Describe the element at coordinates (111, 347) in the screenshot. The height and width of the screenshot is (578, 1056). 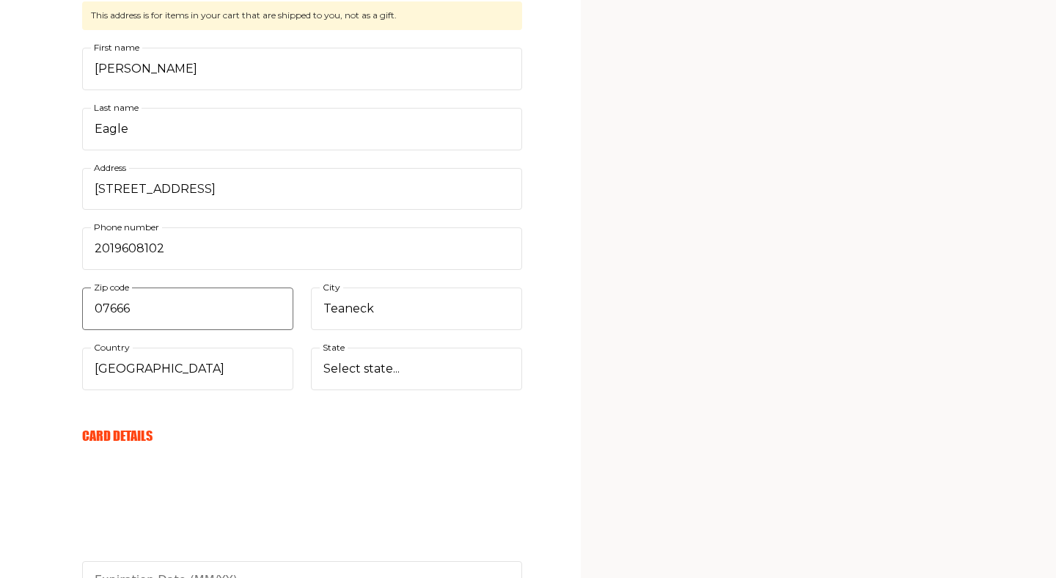
I see `label: Country` at that location.